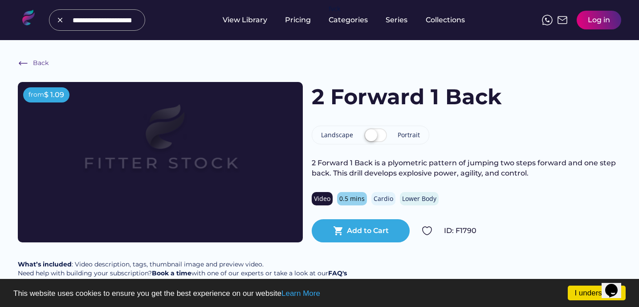  I want to click on a: Learn More, so click(301, 293).